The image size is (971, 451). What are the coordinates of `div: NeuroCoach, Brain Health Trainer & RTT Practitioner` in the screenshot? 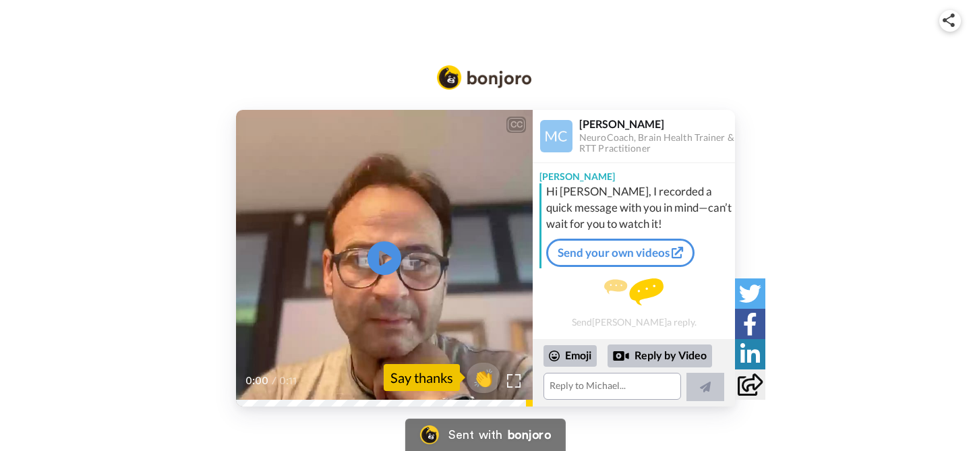 It's located at (657, 144).